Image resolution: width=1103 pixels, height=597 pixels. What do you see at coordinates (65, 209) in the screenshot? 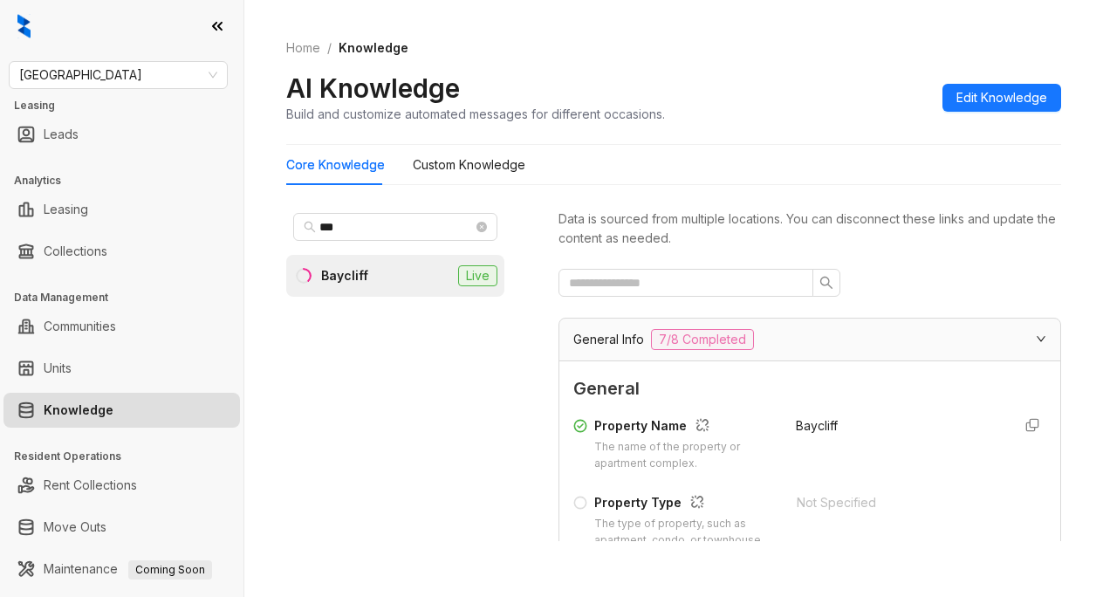
I see `a: Leasing` at bounding box center [65, 209].